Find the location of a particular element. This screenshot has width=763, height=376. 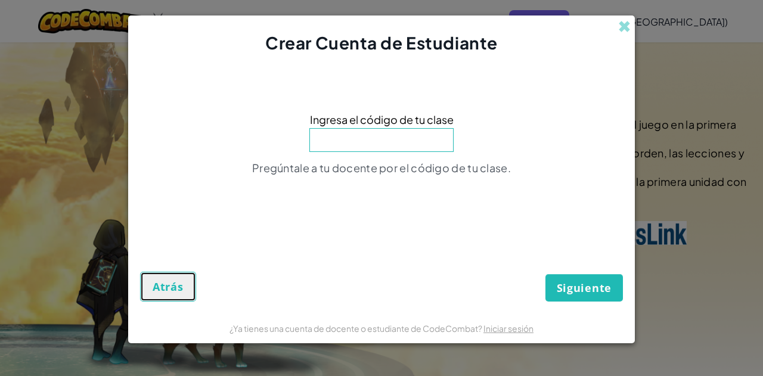

font: Siguiente is located at coordinates (584, 288).